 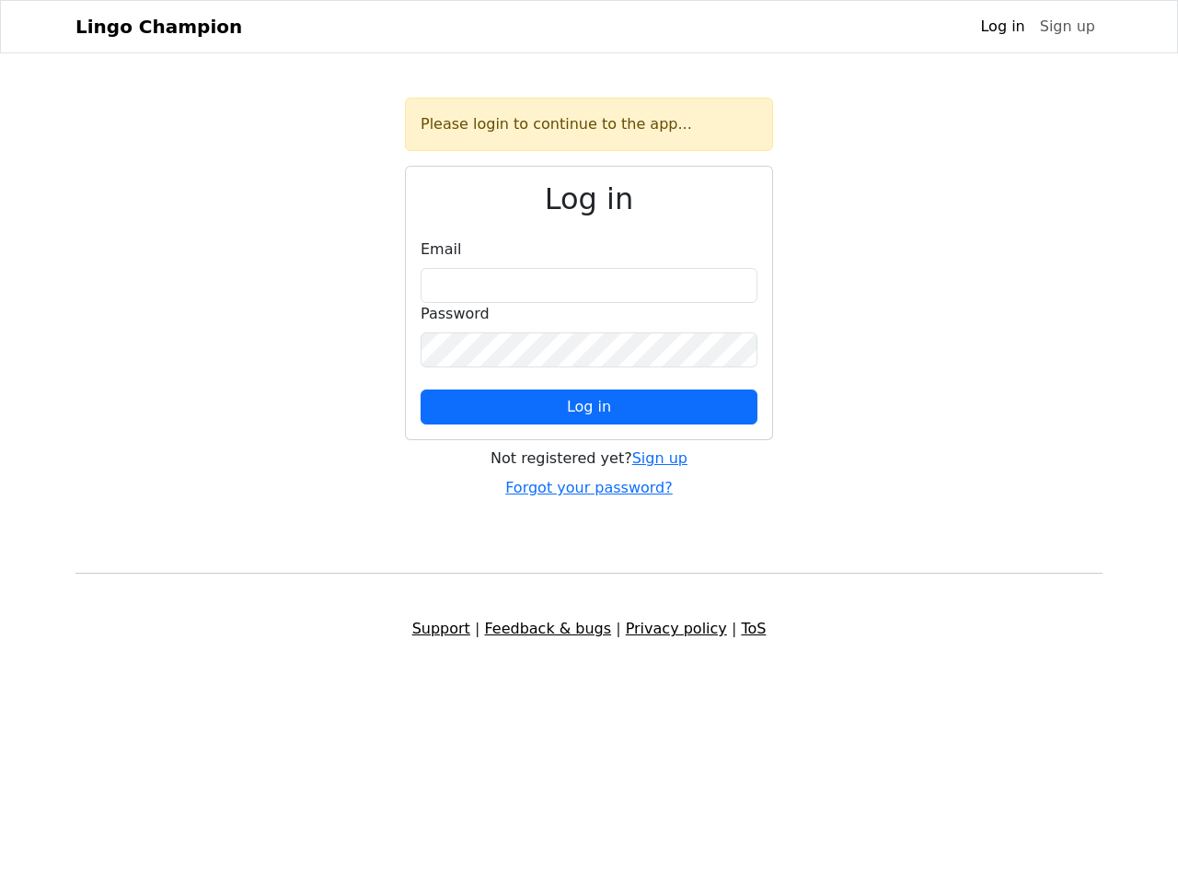 I want to click on a: Log in, so click(x=1002, y=27).